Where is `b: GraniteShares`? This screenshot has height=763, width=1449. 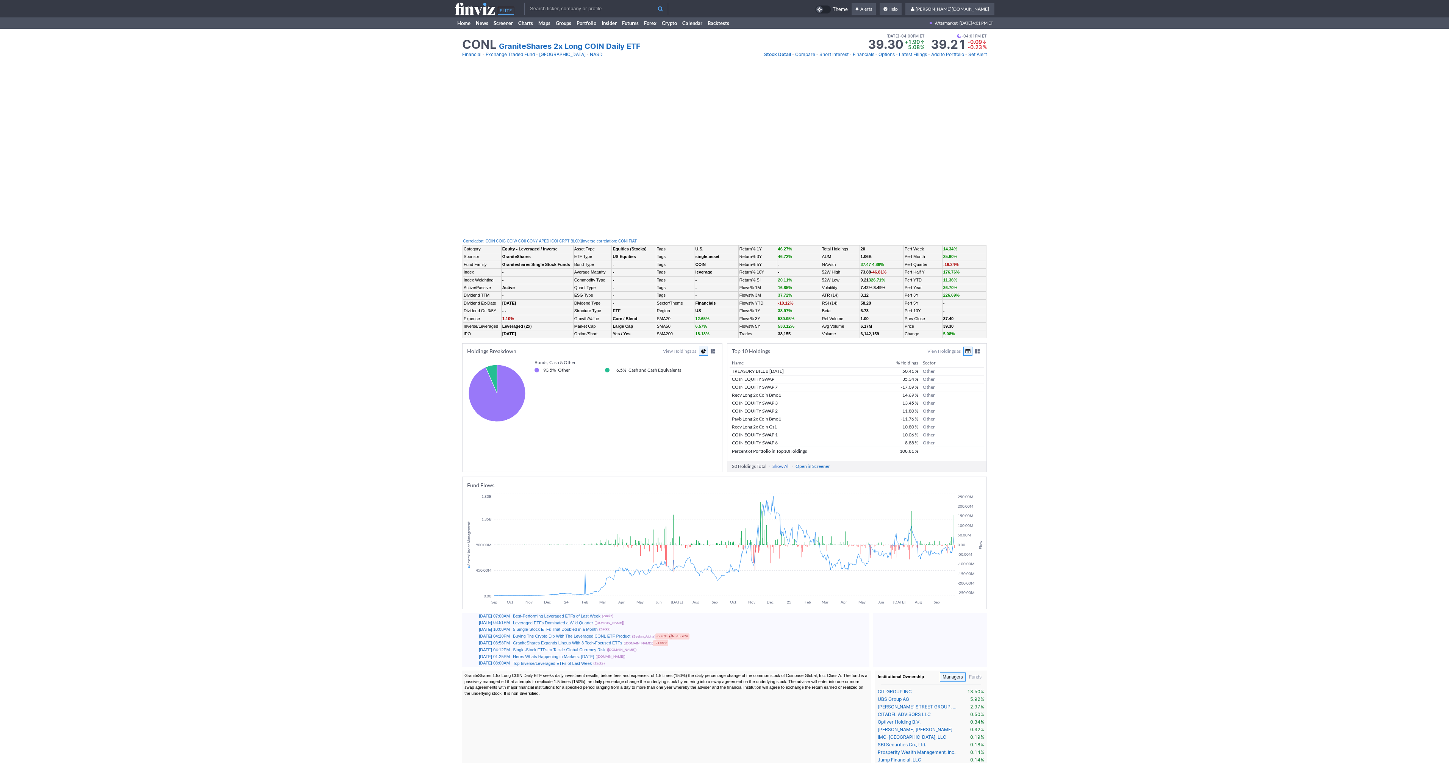 b: GraniteShares is located at coordinates (516, 256).